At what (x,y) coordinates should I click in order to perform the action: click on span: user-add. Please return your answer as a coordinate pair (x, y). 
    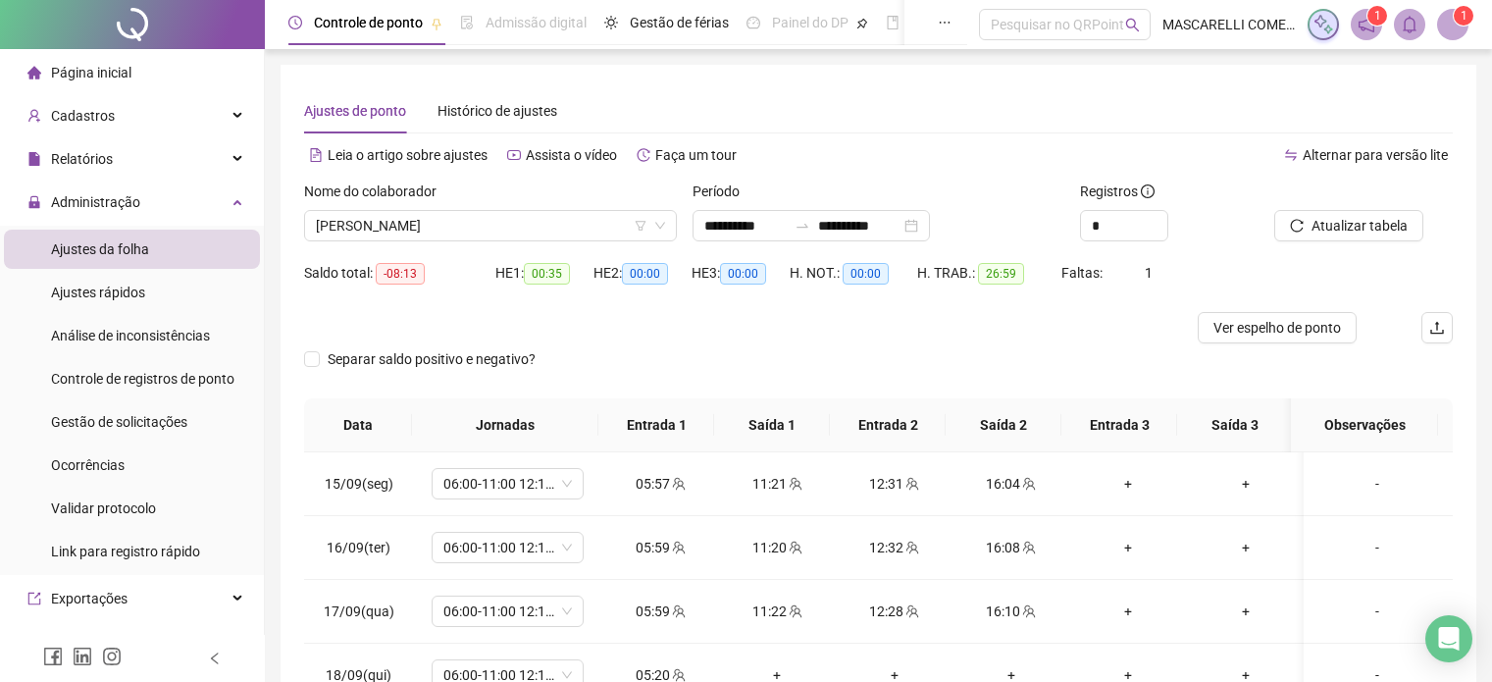
    Looking at the image, I should click on (34, 116).